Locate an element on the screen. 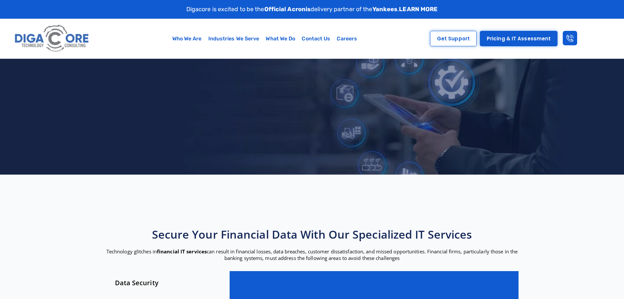 The width and height of the screenshot is (624, 299). a: What We Do is located at coordinates (281, 39).